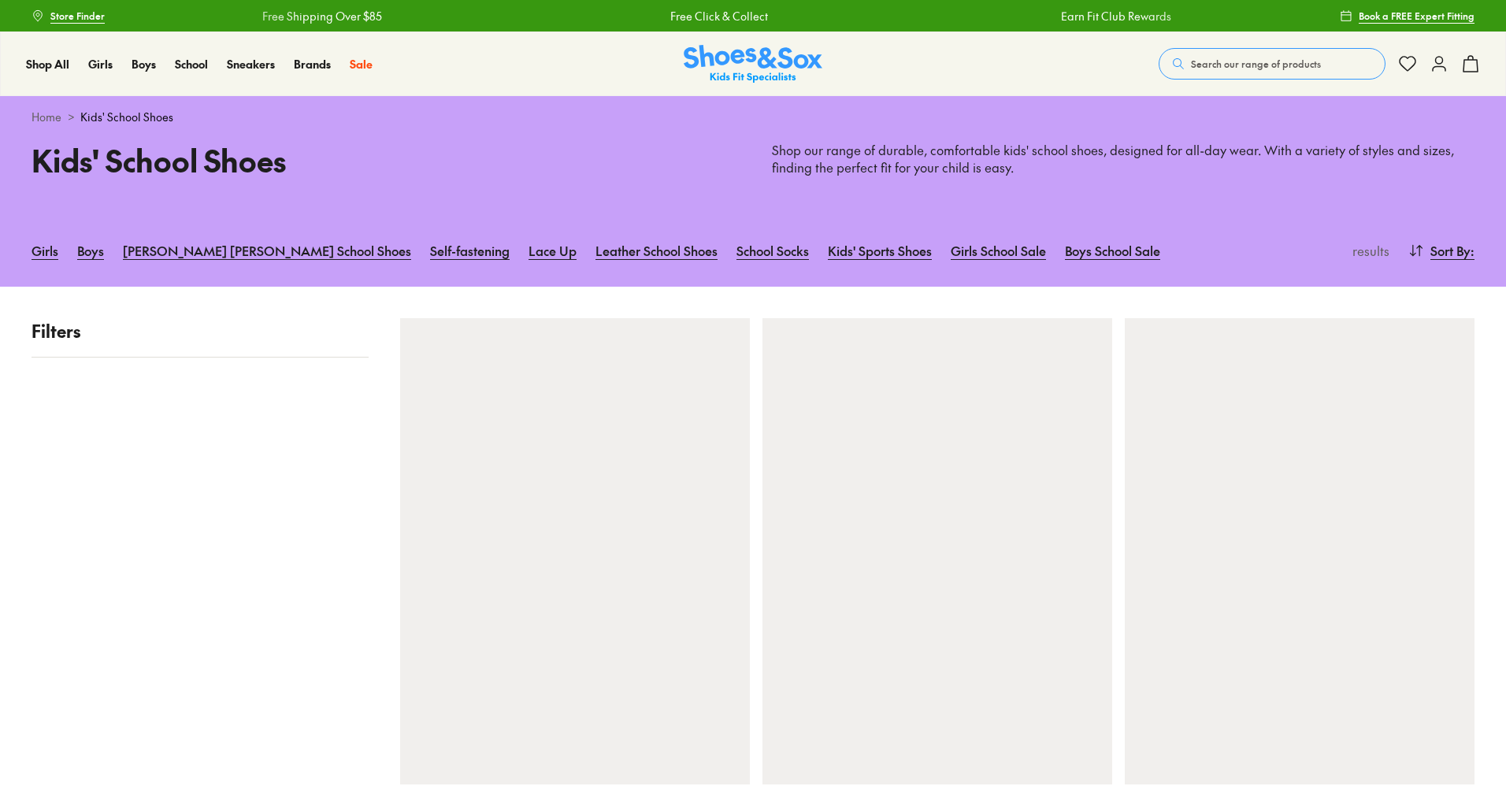 The height and width of the screenshot is (812, 1506). What do you see at coordinates (382, 160) in the screenshot?
I see `h1: Kids' School Shoes` at bounding box center [382, 160].